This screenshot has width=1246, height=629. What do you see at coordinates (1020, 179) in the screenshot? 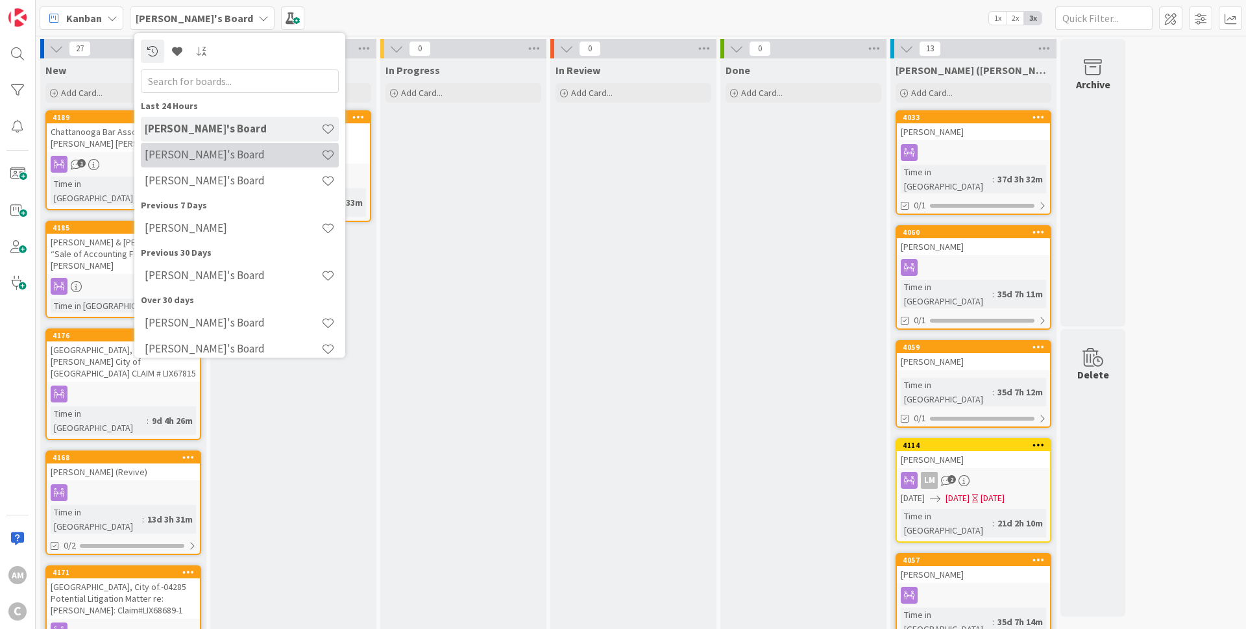
I see `div: 37d 3h 32m` at bounding box center [1020, 179].